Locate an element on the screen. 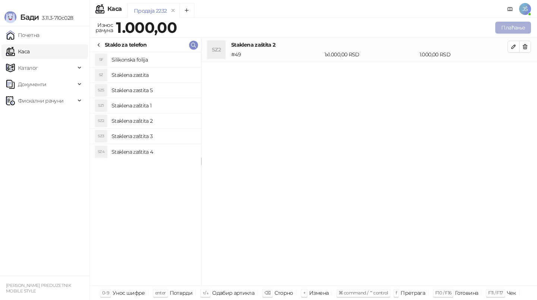  img: Logo is located at coordinates (10, 17).